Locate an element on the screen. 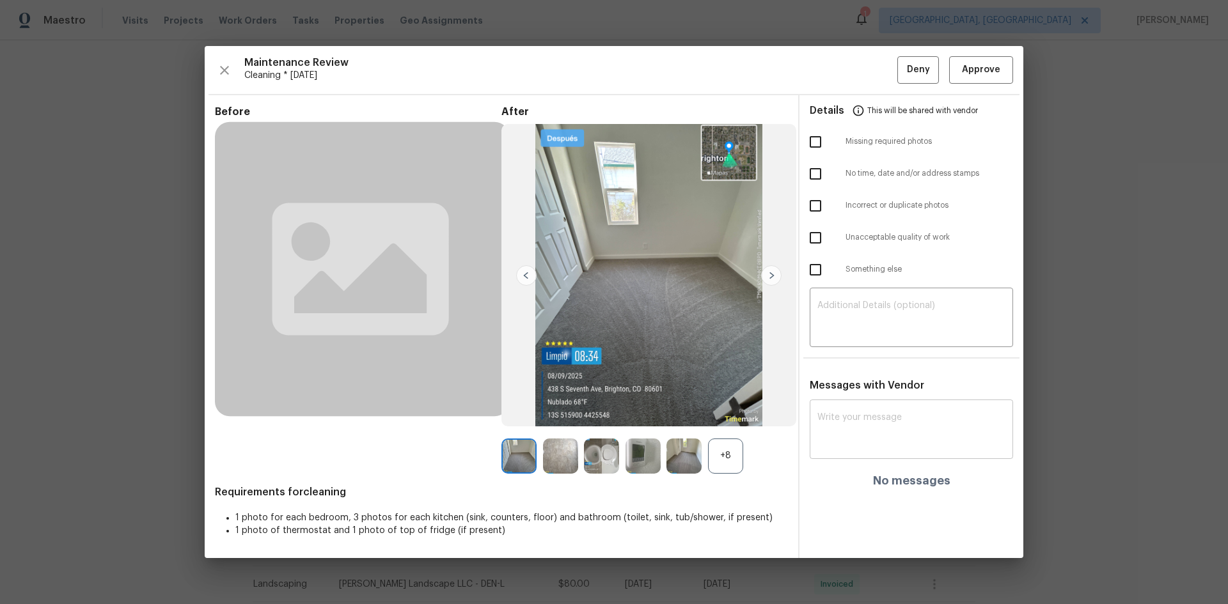 Image resolution: width=1228 pixels, height=604 pixels. span: Missing required photos is located at coordinates (929, 141).